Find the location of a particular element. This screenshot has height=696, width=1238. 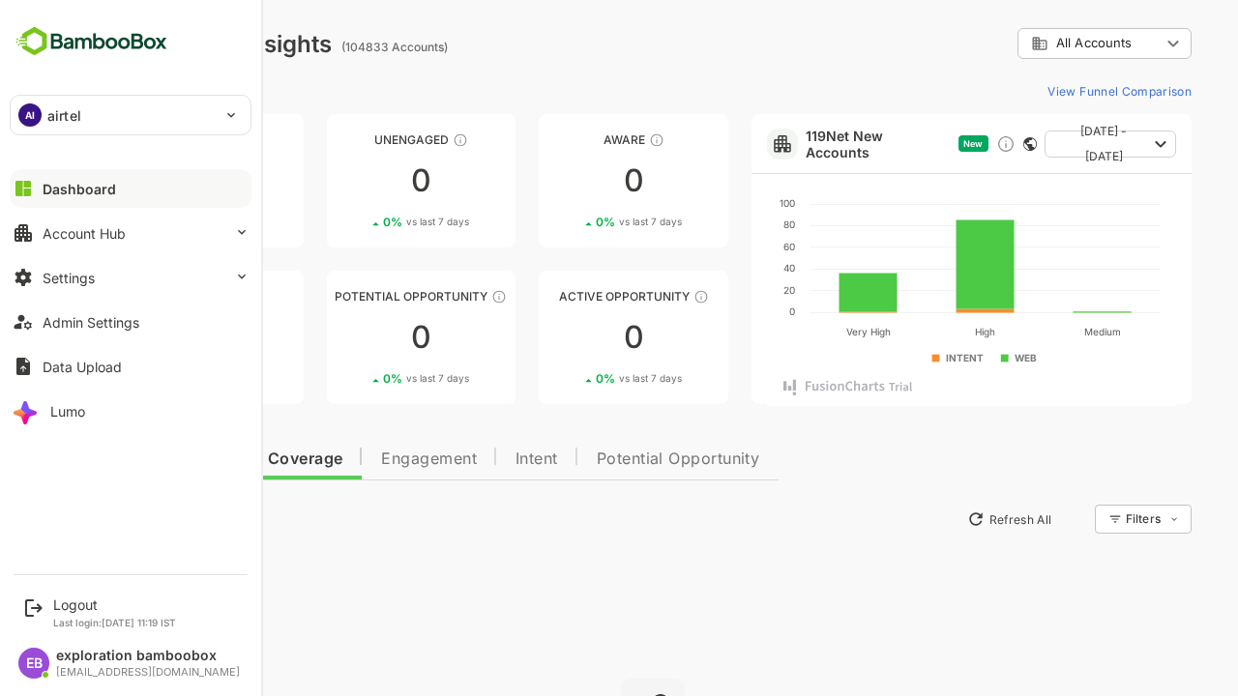

div: Dashboard Insights is located at coordinates (155, 44).